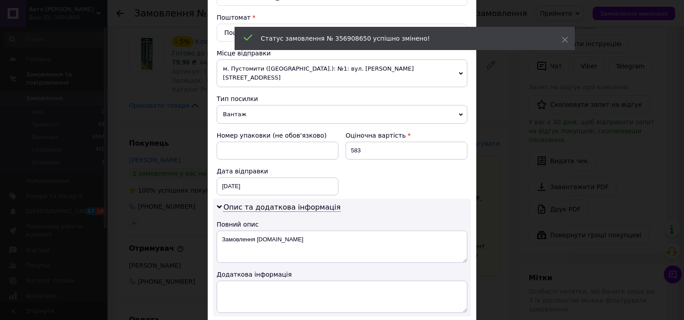 This screenshot has width=684, height=320. Describe the element at coordinates (342, 225) in the screenshot. I see `div: Повний опис` at that location.